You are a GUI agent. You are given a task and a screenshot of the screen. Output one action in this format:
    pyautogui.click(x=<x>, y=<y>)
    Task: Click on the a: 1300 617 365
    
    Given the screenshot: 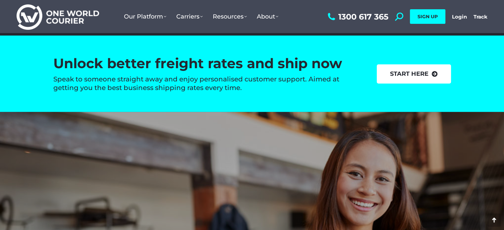 What is the action you would take?
    pyautogui.click(x=357, y=17)
    